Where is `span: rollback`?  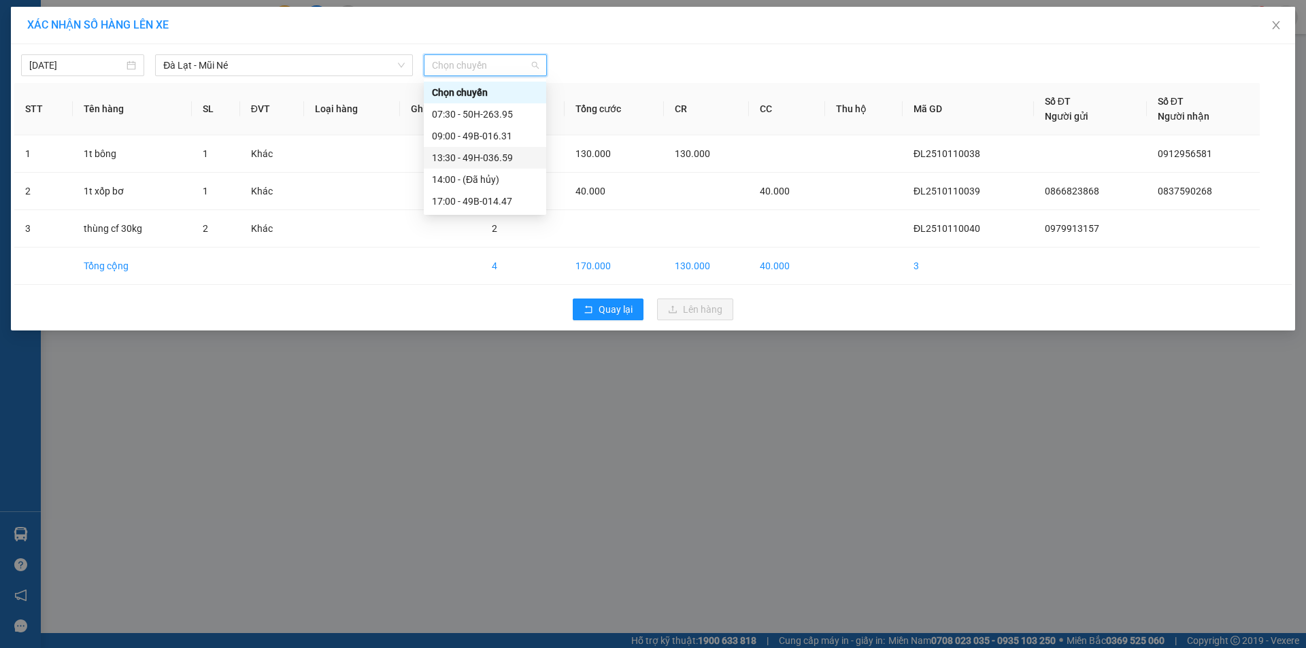
span: rollback is located at coordinates (588, 310).